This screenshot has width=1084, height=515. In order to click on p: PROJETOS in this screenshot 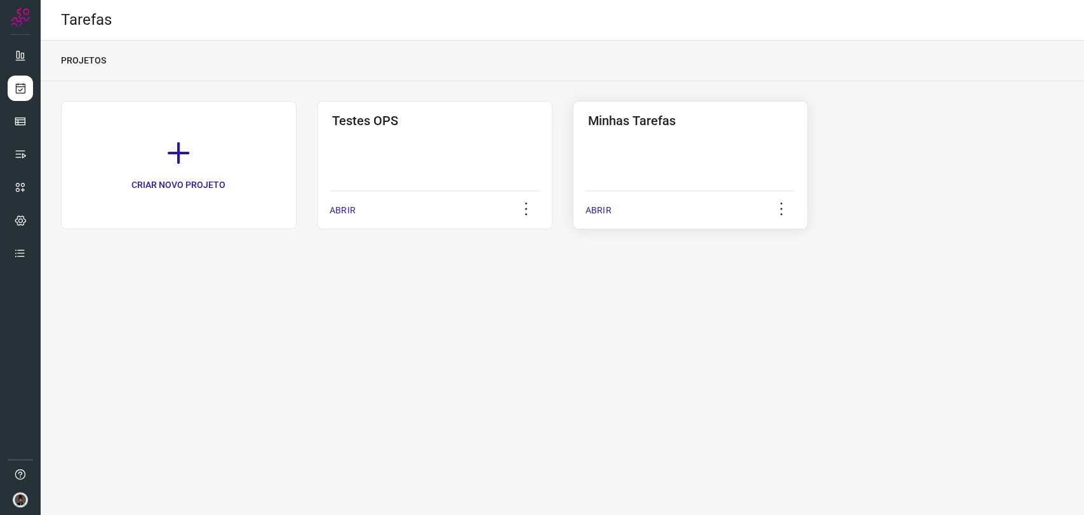, I will do `click(83, 60)`.